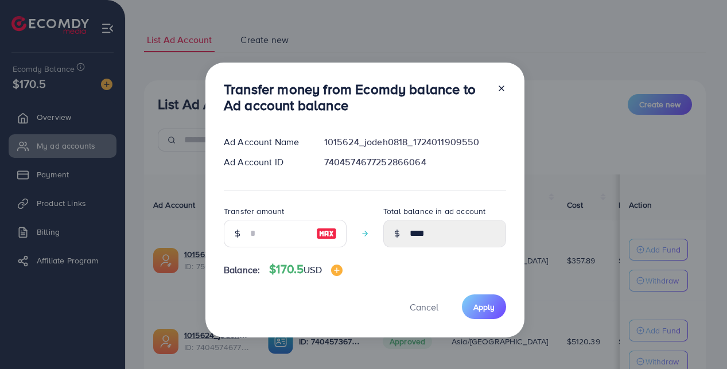 The height and width of the screenshot is (369, 727). Describe the element at coordinates (305, 269) in the screenshot. I see `h4: $170.5` at that location.